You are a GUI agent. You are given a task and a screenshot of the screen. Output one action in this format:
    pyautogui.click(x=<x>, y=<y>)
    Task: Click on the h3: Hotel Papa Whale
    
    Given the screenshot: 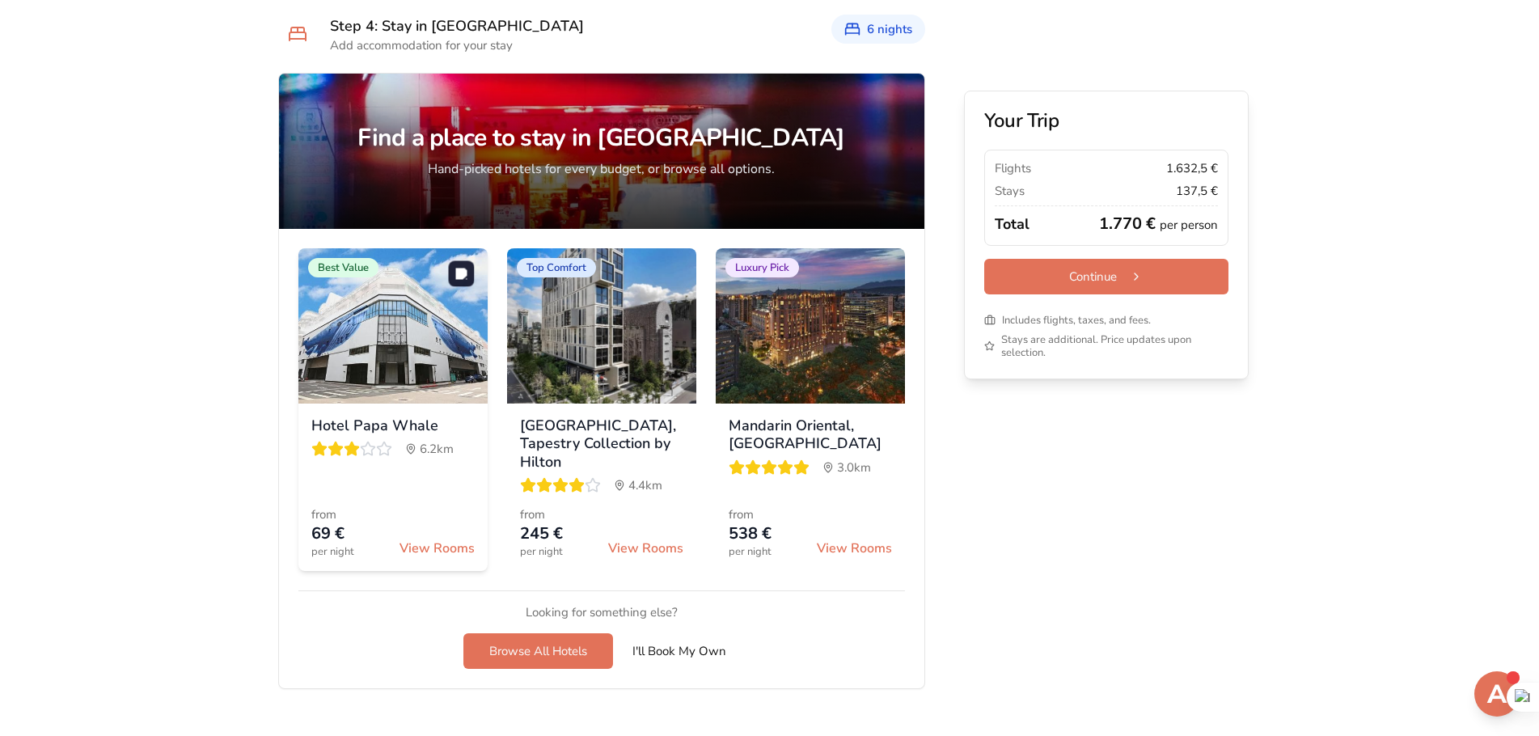 What is the action you would take?
    pyautogui.click(x=393, y=425)
    